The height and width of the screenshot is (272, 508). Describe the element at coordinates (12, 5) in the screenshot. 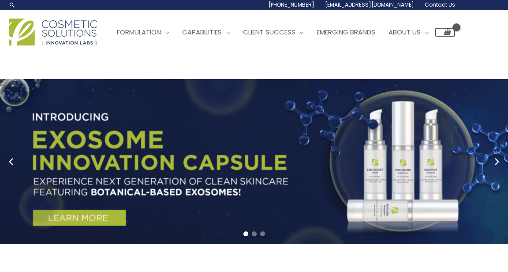

I see `a: Search icon link` at that location.